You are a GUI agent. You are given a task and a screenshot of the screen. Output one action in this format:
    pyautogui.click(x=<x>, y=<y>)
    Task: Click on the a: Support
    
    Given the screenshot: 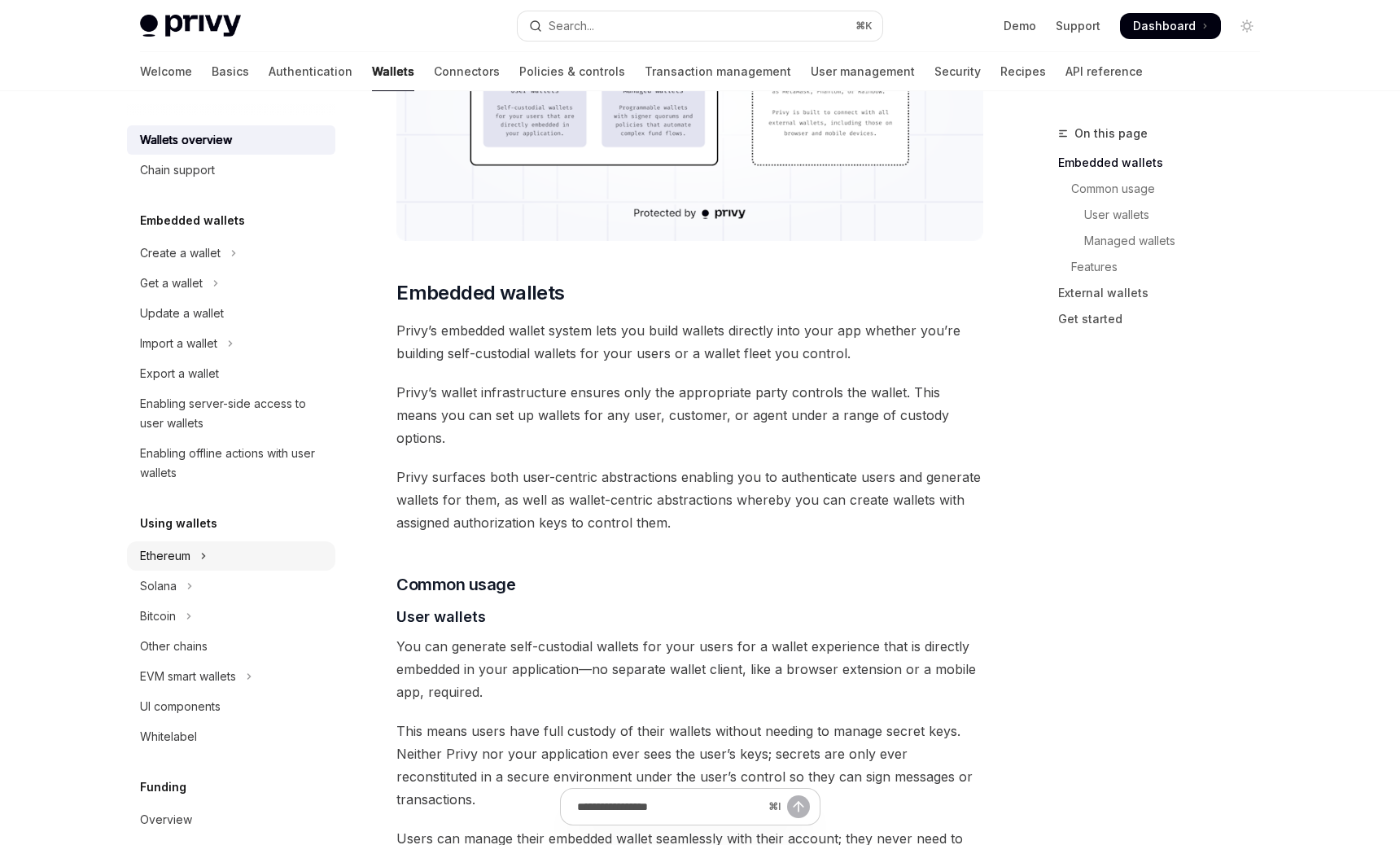 What is the action you would take?
    pyautogui.click(x=1078, y=26)
    